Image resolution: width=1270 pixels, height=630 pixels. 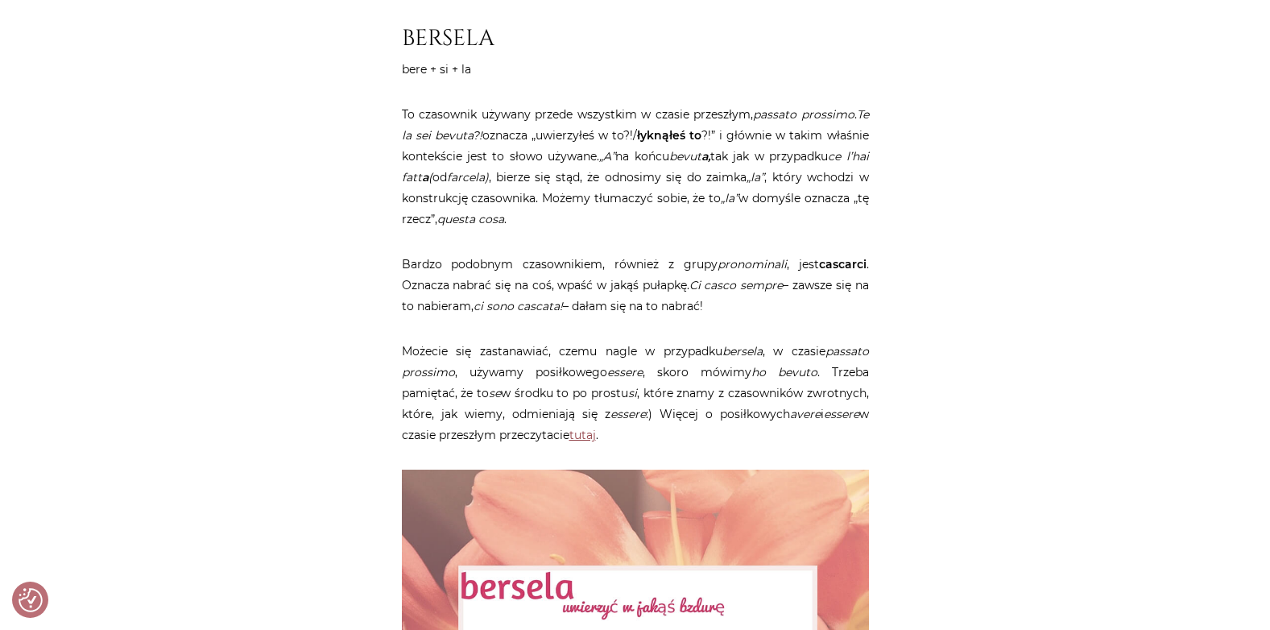 I want to click on em: „A”, so click(x=607, y=156).